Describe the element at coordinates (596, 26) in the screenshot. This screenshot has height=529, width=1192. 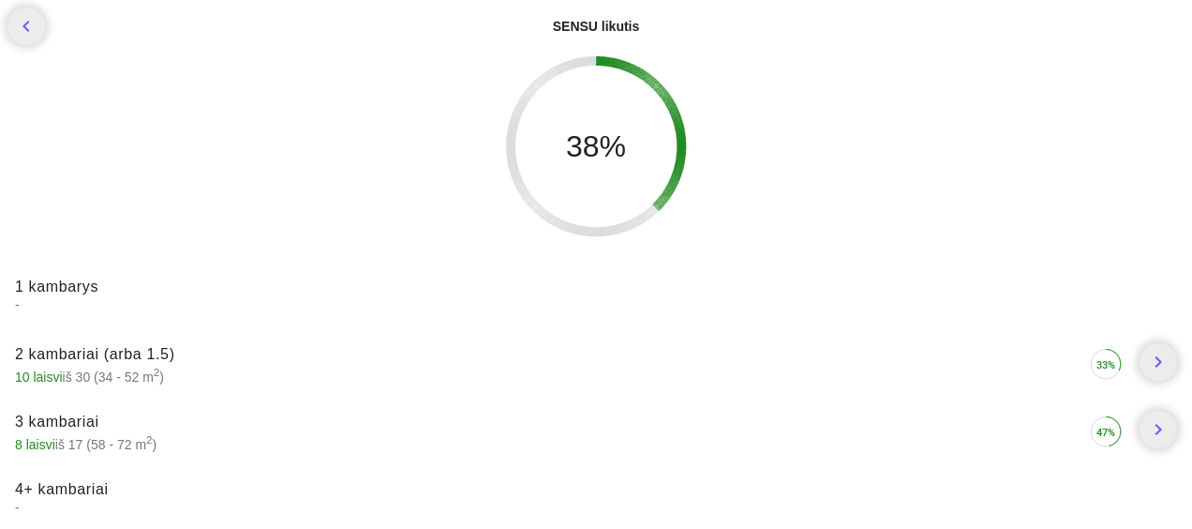
I see `div: SENSU likutis` at that location.